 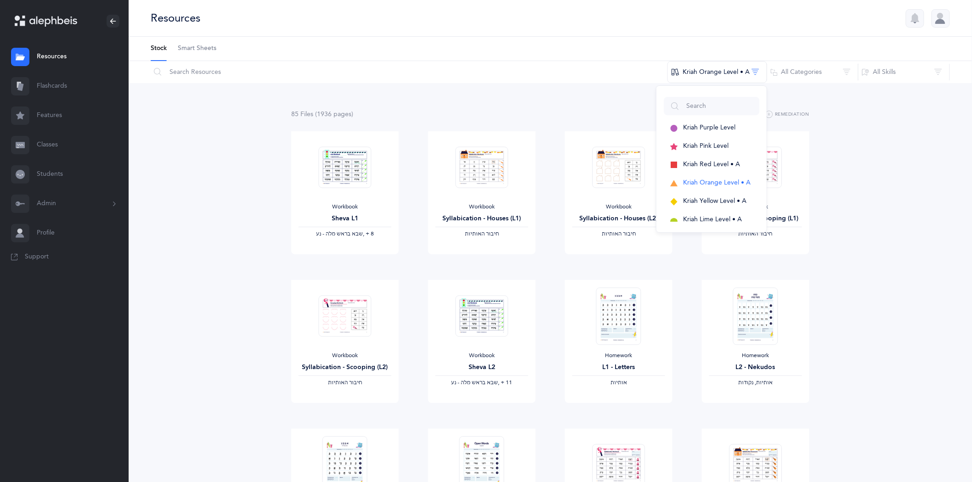 I want to click on span: Kriah Yellow Level • A, so click(x=715, y=201).